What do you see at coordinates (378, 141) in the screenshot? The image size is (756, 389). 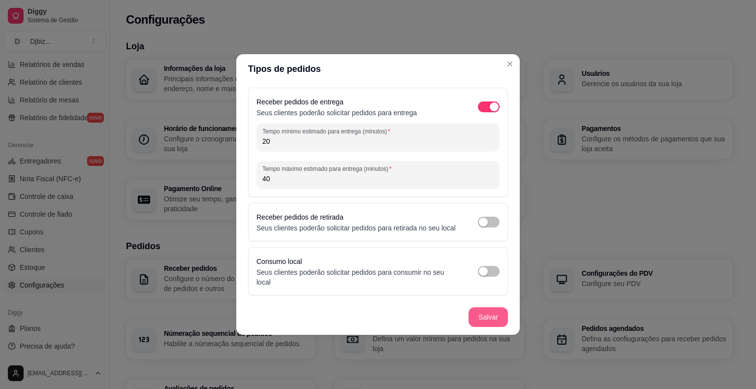 I see `input: Tempo mínimo estimado para entrega (minutos)` at bounding box center [378, 141].